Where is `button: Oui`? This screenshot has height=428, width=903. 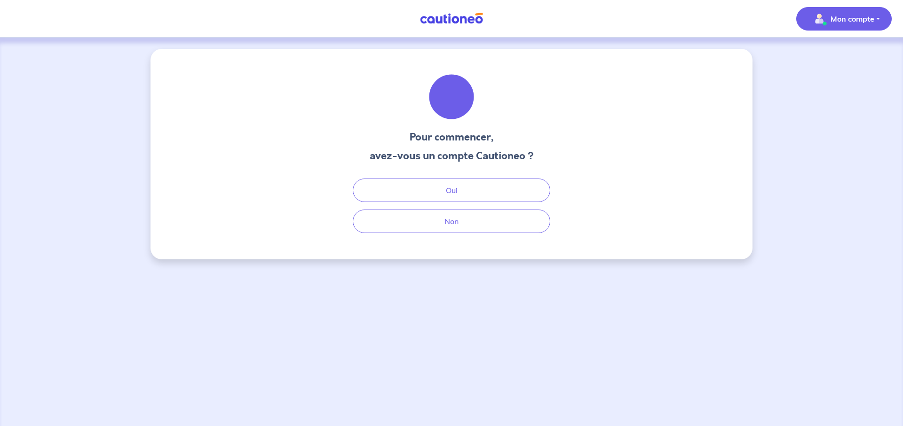
button: Oui is located at coordinates (451, 190).